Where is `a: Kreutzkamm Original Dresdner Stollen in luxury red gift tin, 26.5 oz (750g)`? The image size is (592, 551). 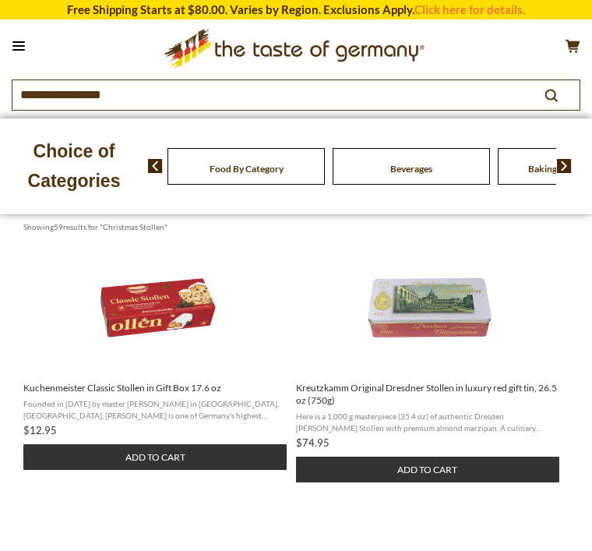
a: Kreutzkamm Original Dresdner Stollen in luxury red gift tin, 26.5 oz (750g) is located at coordinates (430, 361).